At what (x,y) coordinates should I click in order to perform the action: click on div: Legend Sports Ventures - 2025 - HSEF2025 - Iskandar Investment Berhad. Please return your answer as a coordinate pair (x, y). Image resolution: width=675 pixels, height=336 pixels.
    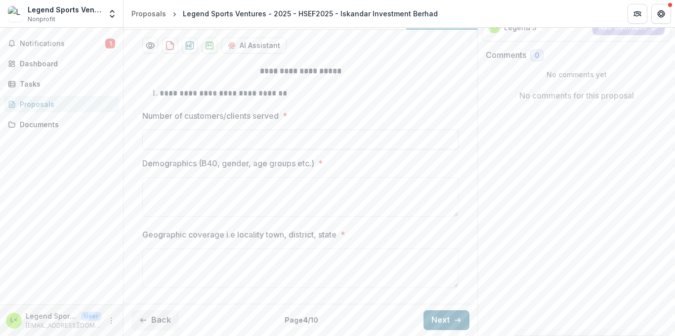
    Looking at the image, I should click on (310, 13).